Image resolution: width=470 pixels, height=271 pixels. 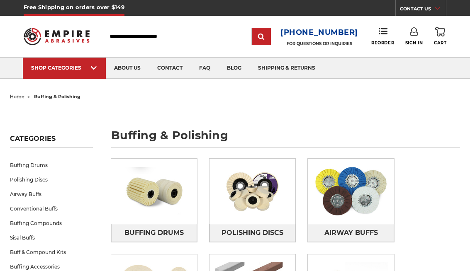 I want to click on a: shipping & returns, so click(x=286, y=68).